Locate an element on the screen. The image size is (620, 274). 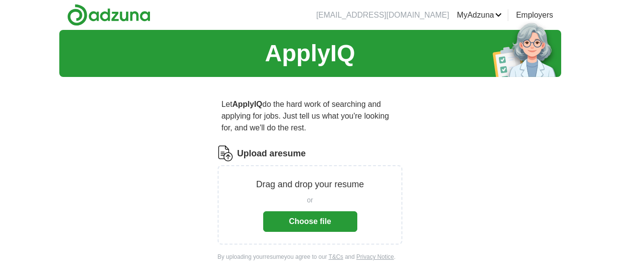
img: Adzuna logo is located at coordinates (109, 15).